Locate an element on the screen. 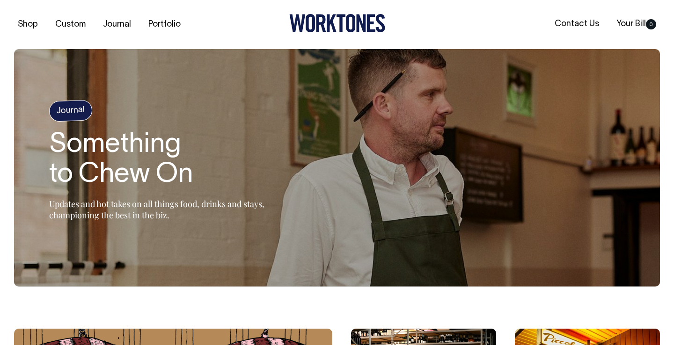 Image resolution: width=674 pixels, height=345 pixels. a: Contact Us is located at coordinates (576, 24).